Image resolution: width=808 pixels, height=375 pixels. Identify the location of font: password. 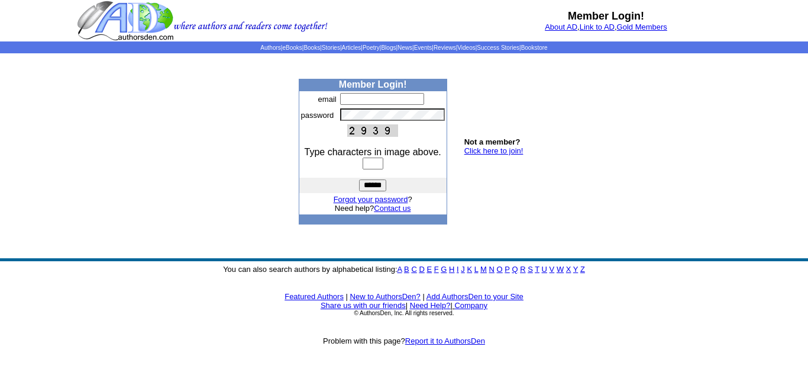
(318, 115).